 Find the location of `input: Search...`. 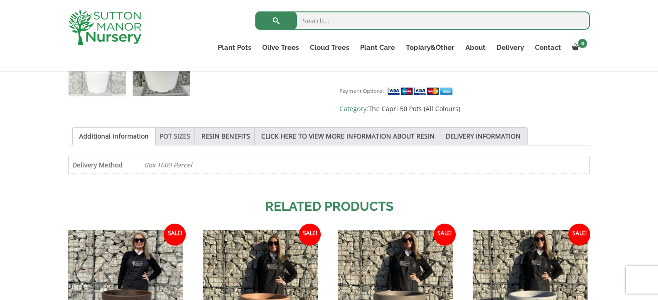

input: Search... is located at coordinates (423, 21).